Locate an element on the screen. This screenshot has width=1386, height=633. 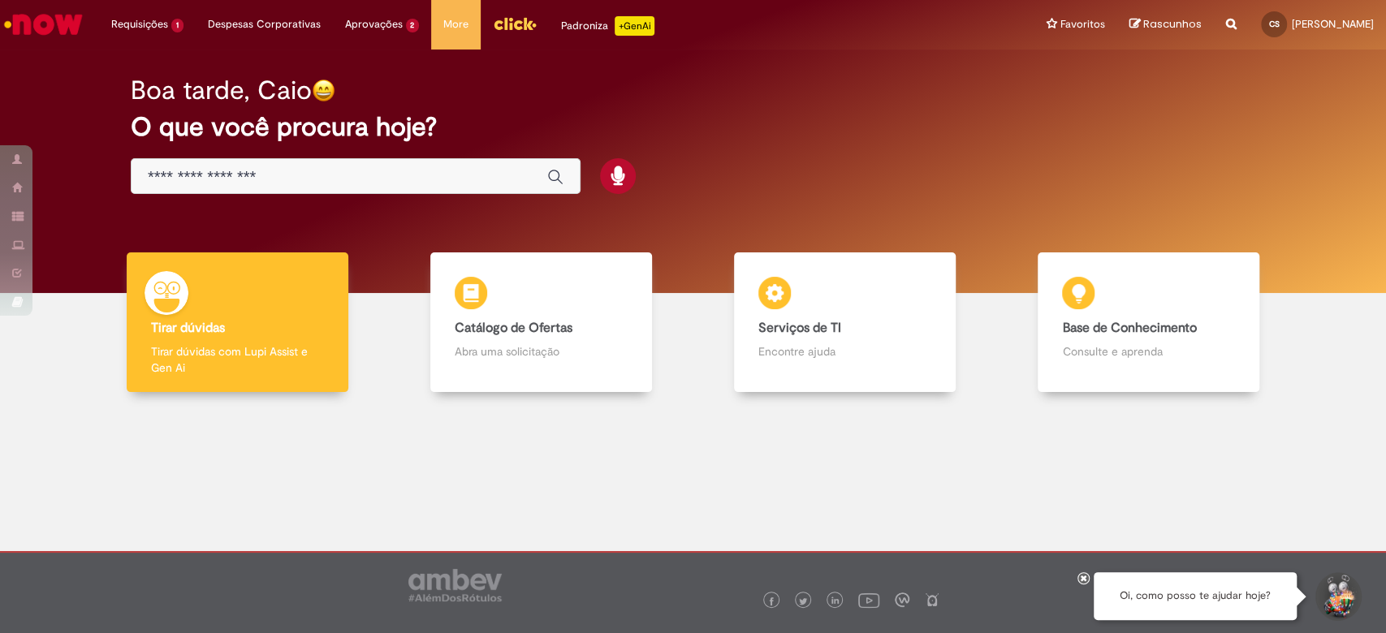
a: Tirar dúvidas Tirar dúvidas com Lupi Assist e Gen Ai is located at coordinates (237, 322).